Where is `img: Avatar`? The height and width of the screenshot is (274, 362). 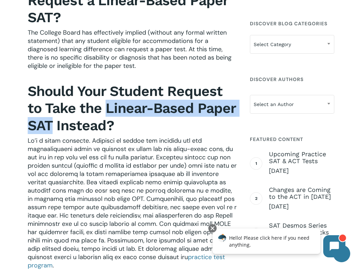
img: Avatar is located at coordinates (17, 15).